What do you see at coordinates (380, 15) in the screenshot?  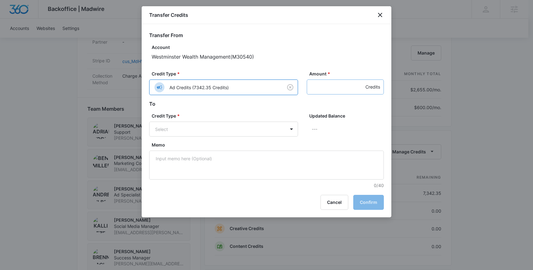 I see `button: close` at bounding box center [380, 15].